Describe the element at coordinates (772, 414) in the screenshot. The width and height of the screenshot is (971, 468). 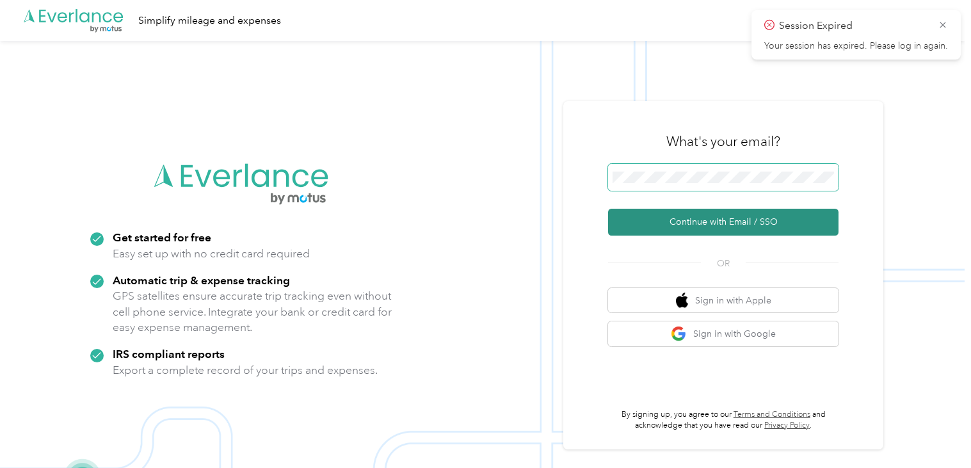
I see `a: Terms and Conditions` at that location.